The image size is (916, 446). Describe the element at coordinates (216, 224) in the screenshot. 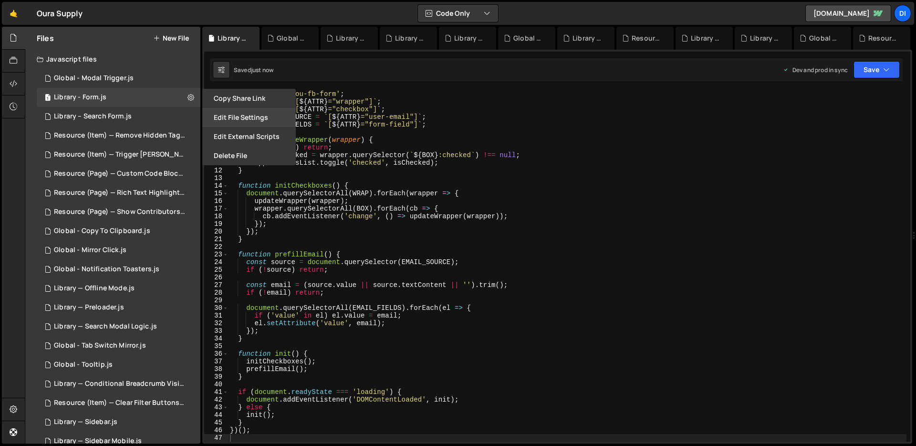

I see `div: 19` at that location.